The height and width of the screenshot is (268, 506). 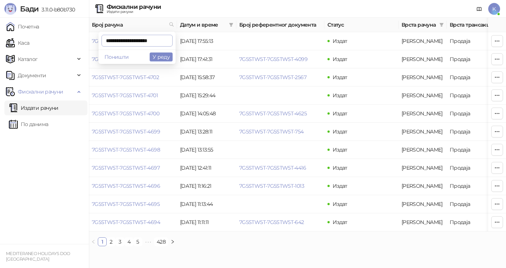 What do you see at coordinates (125, 95) in the screenshot?
I see `a: 7G5STW5T-7G5STW5T-4701` at bounding box center [125, 95].